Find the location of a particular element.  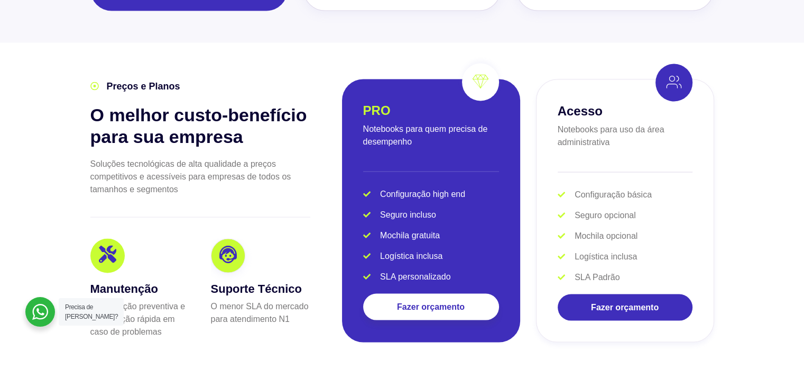

span: Mochila gratuita is located at coordinates (409, 235).